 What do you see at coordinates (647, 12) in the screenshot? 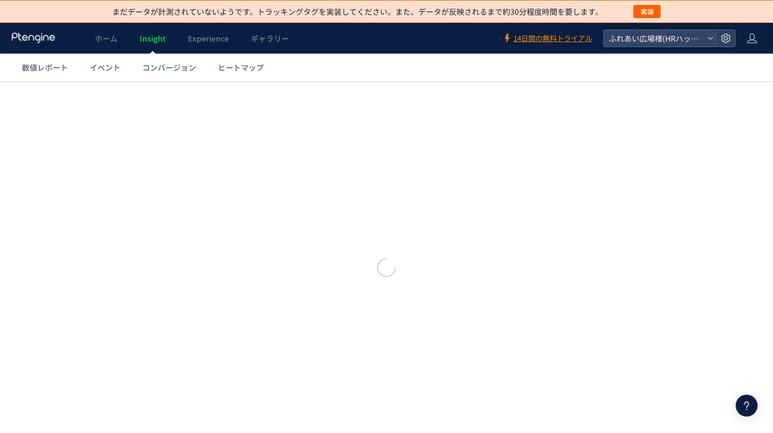
I see `span: 実装` at bounding box center [647, 12].